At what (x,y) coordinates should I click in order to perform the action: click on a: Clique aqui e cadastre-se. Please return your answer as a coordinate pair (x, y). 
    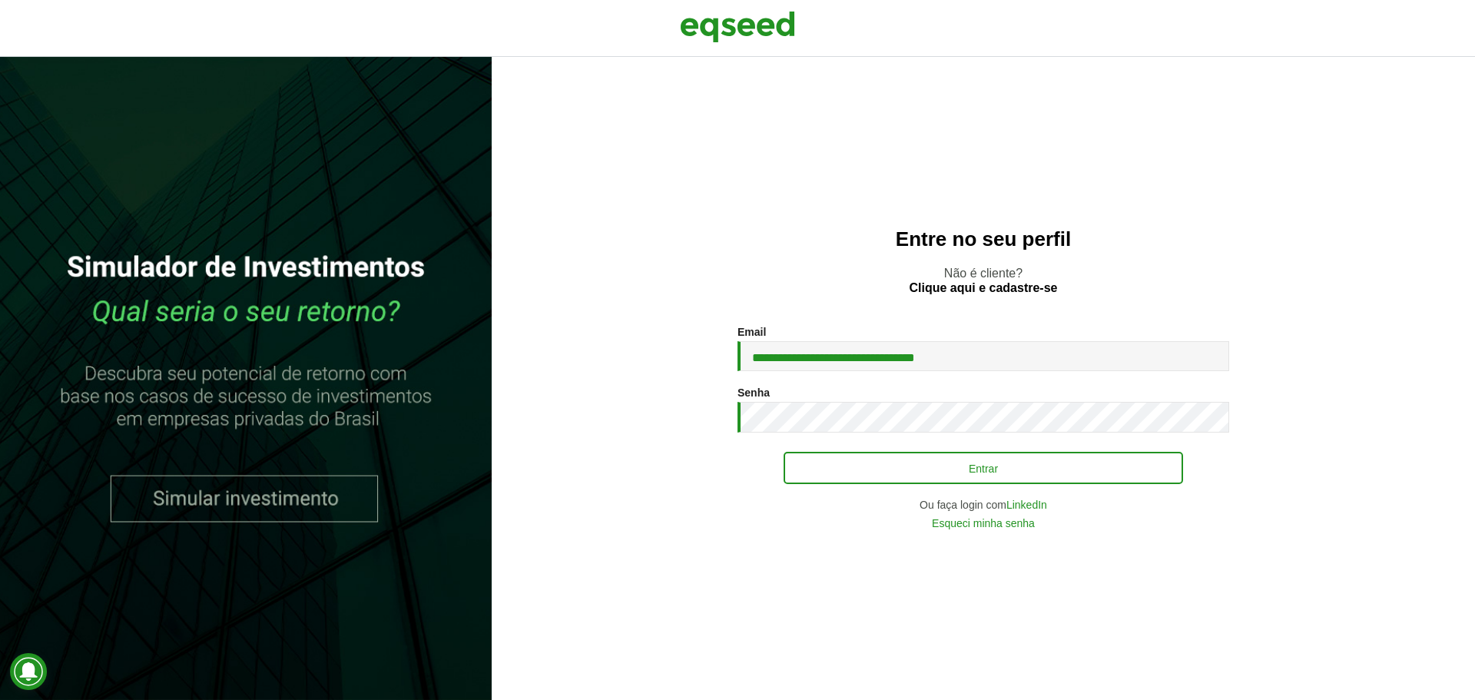
    Looking at the image, I should click on (983, 288).